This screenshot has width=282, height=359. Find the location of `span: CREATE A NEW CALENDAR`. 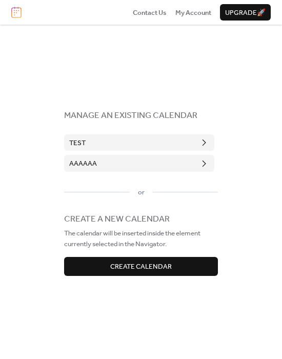

span: CREATE A NEW CALENDAR is located at coordinates (117, 219).